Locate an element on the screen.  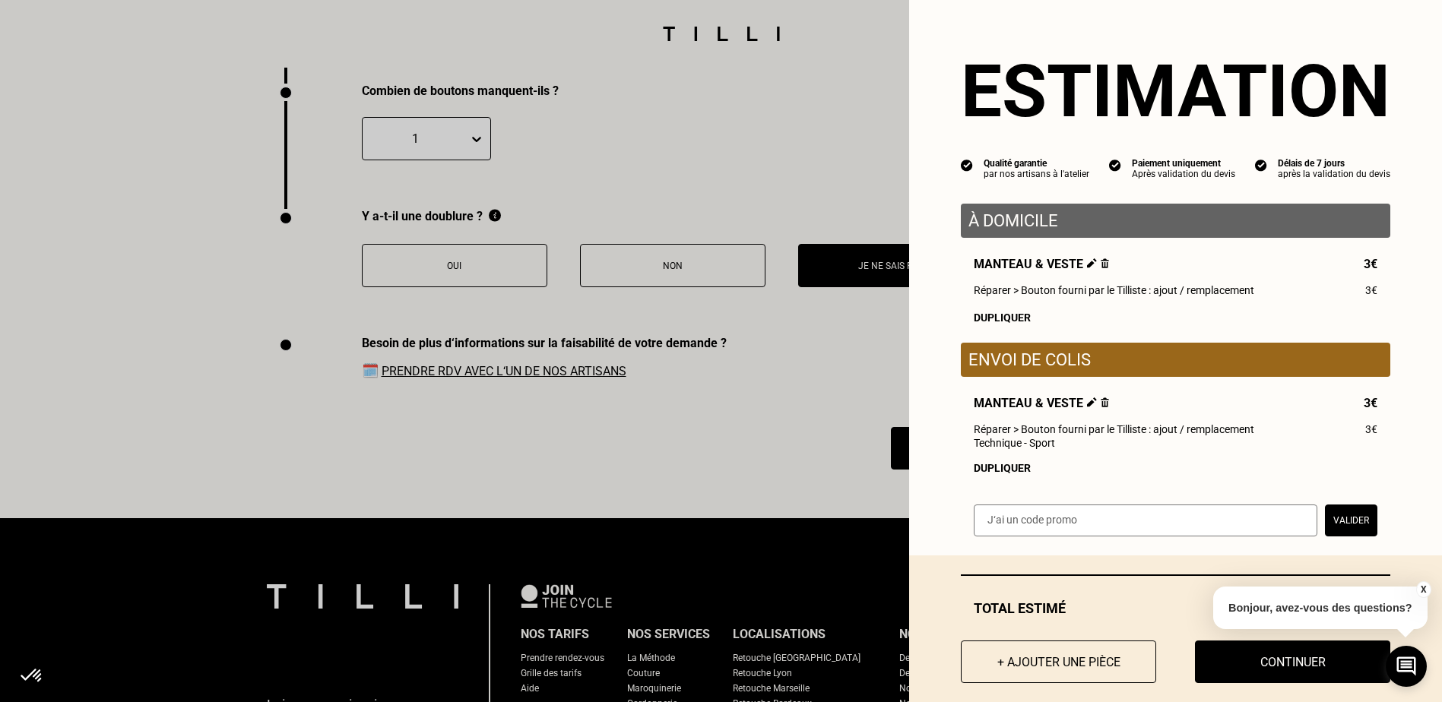
div: après la validation du devis is located at coordinates (1334, 174).